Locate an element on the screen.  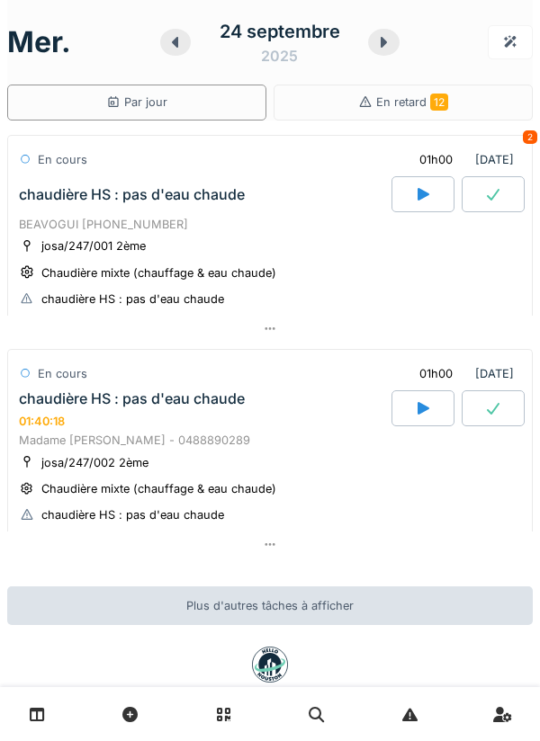
div: josa/247/001 2ème is located at coordinates (94, 246).